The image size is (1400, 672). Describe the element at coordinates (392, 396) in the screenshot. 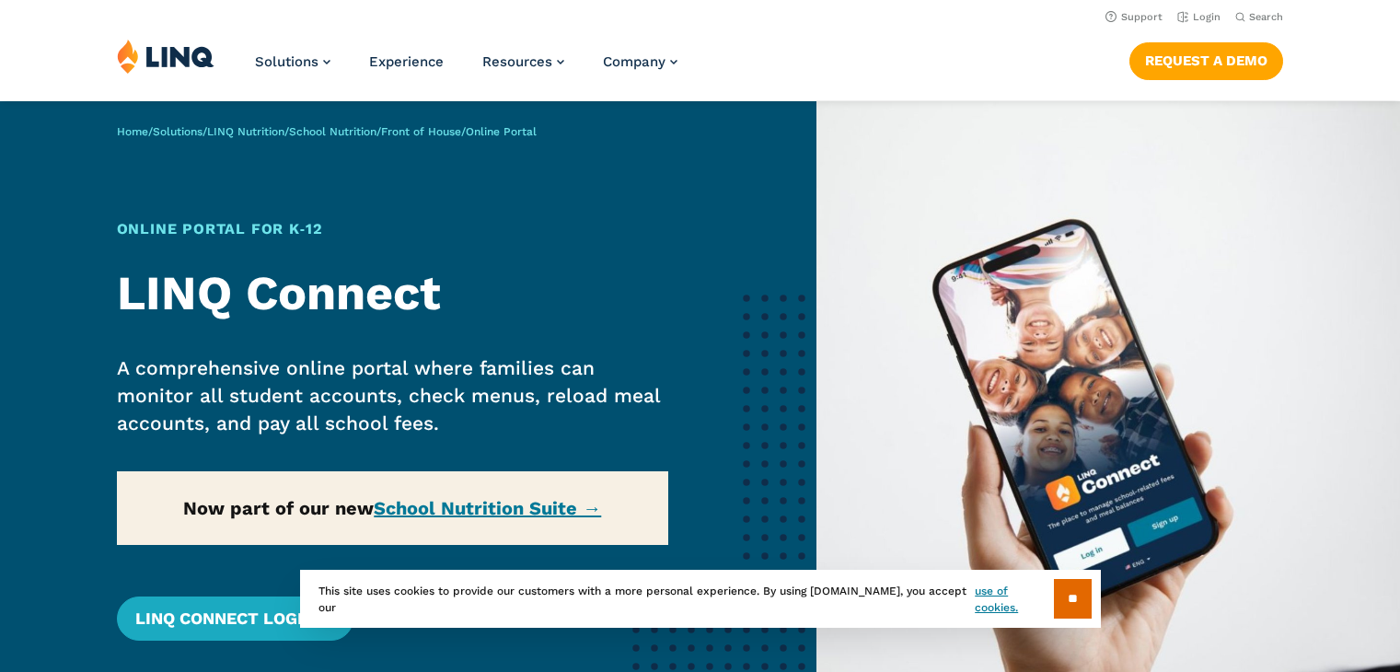

I see `p: A comprehensive online portal where families can monitor all student accounts, check menus, reloa...` at that location.